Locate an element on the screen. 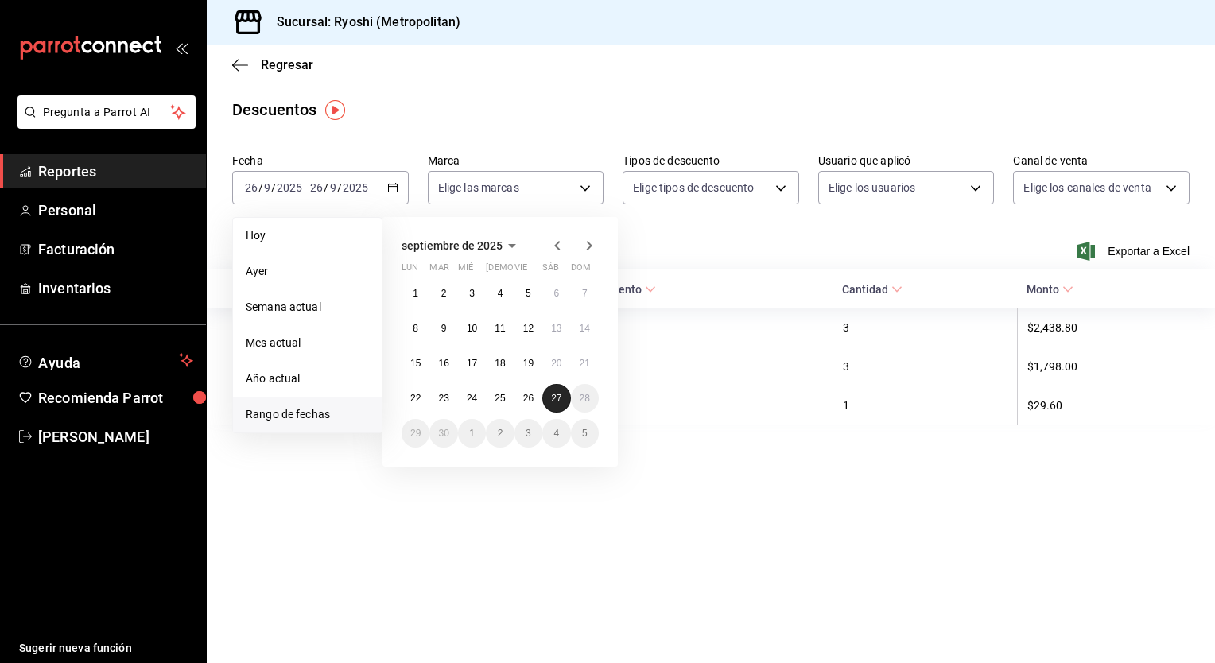 The height and width of the screenshot is (663, 1215). span: Recomienda Parrot is located at coordinates (115, 398).